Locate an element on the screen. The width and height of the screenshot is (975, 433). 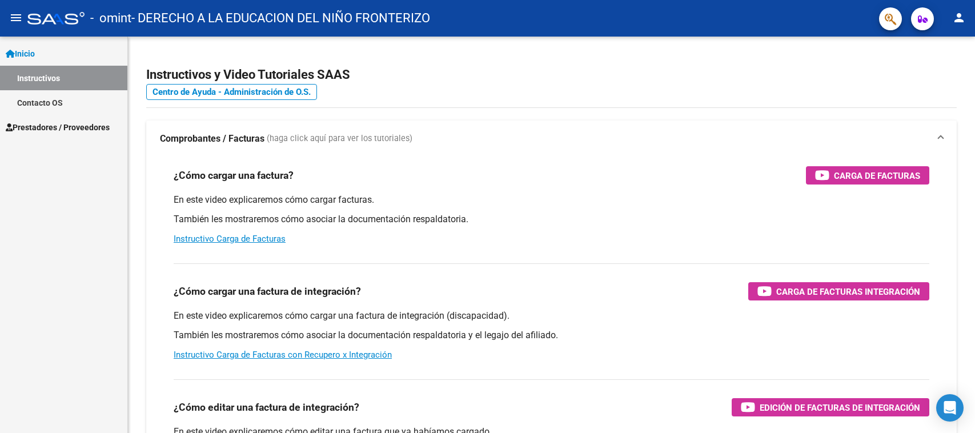
span: Carga de Facturas is located at coordinates (877, 175).